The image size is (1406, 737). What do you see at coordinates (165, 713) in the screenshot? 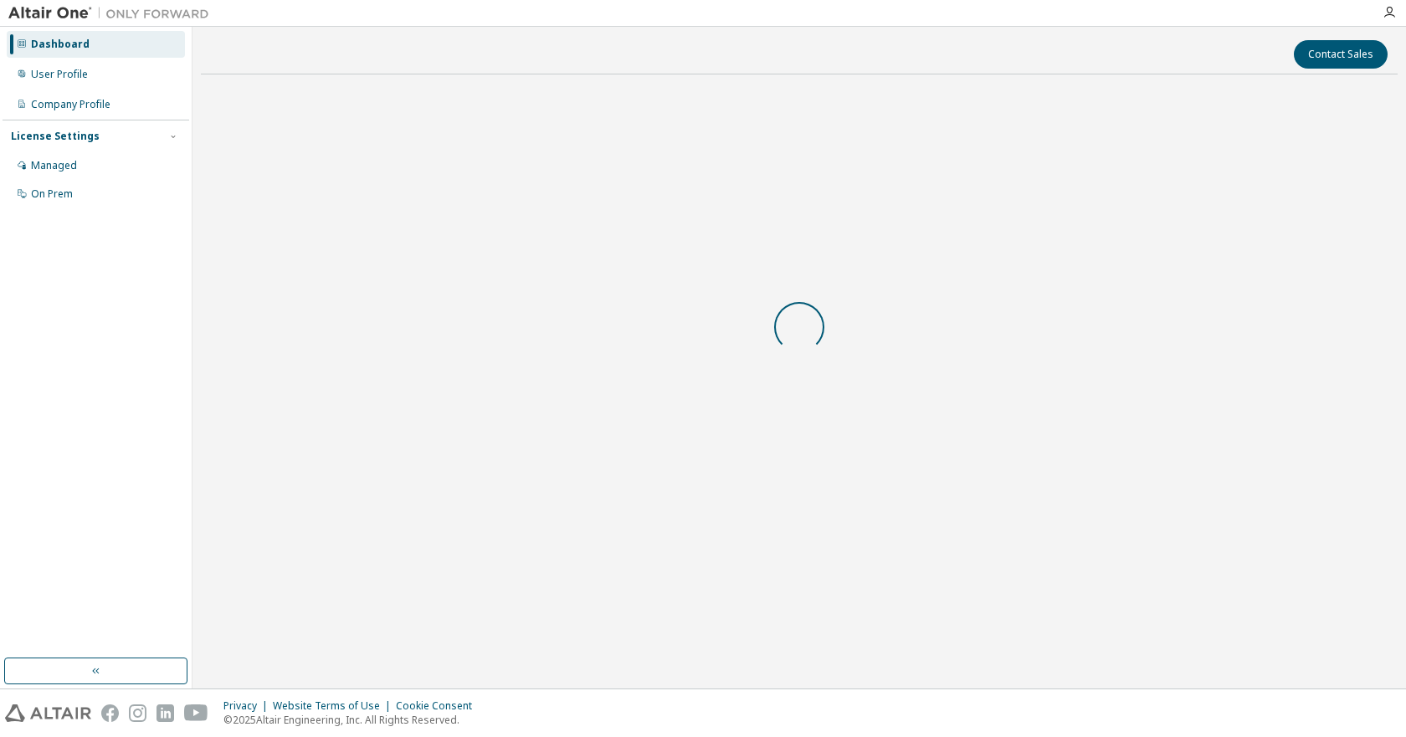
I see `img: linkedin.svg` at bounding box center [165, 713].